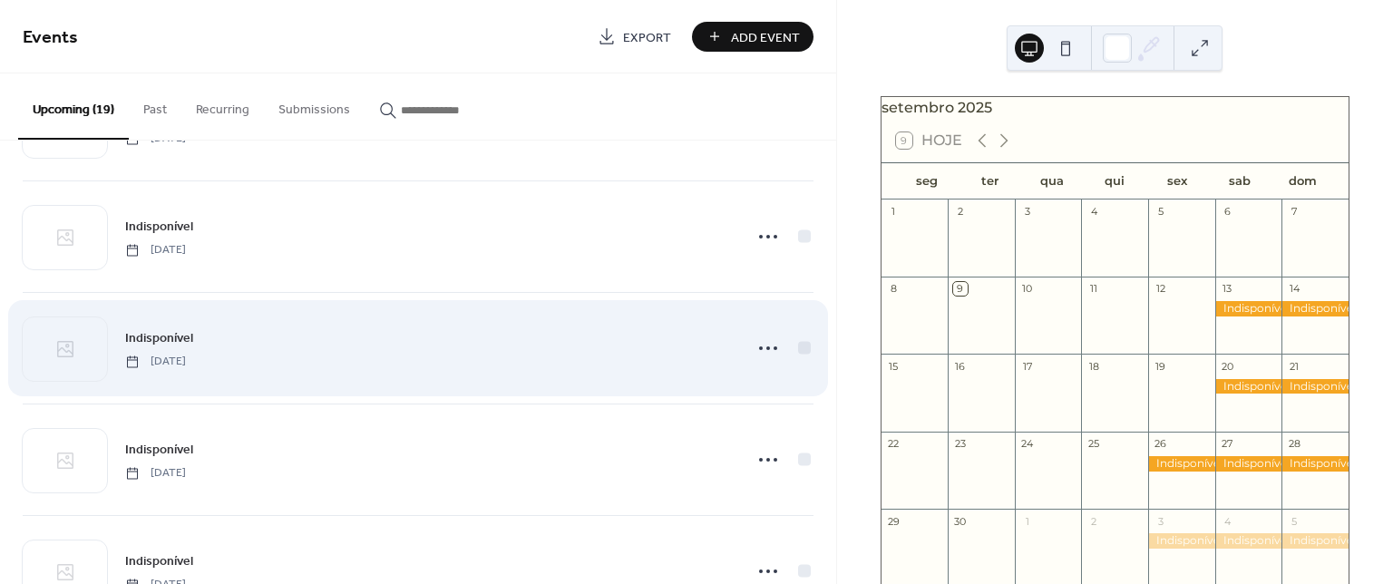  What do you see at coordinates (50, 37) in the screenshot?
I see `span: Events` at bounding box center [50, 37].